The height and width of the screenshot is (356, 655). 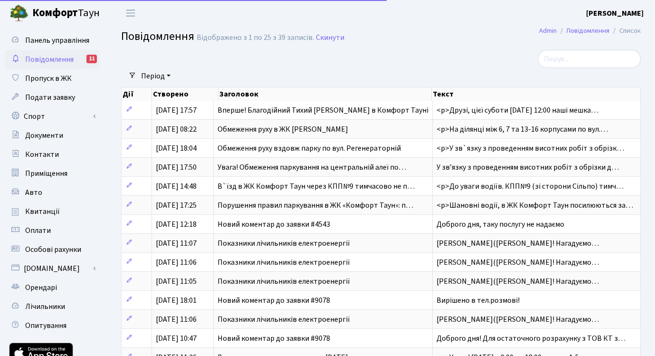 I want to click on span: Особові рахунки, so click(x=53, y=249).